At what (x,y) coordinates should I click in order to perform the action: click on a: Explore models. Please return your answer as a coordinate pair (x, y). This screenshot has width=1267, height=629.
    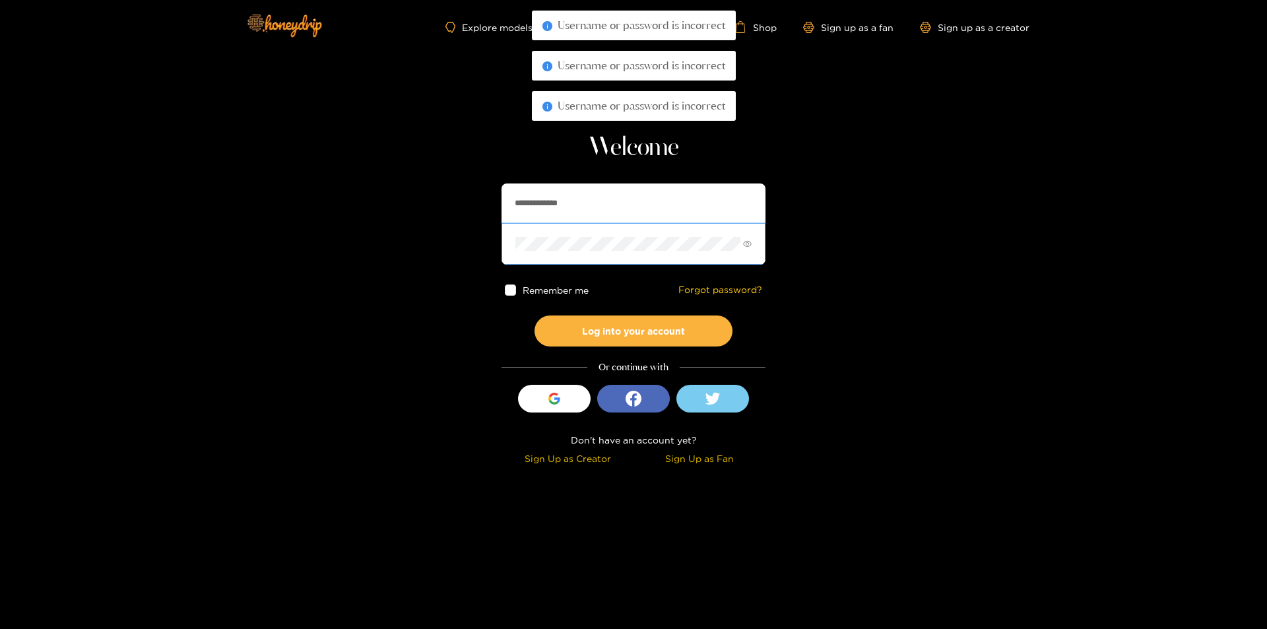
    Looking at the image, I should click on (489, 27).